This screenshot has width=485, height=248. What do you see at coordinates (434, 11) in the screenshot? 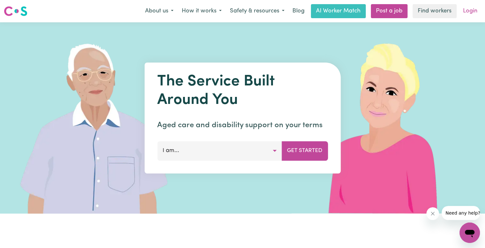
I see `a: Find workers` at bounding box center [434, 11].